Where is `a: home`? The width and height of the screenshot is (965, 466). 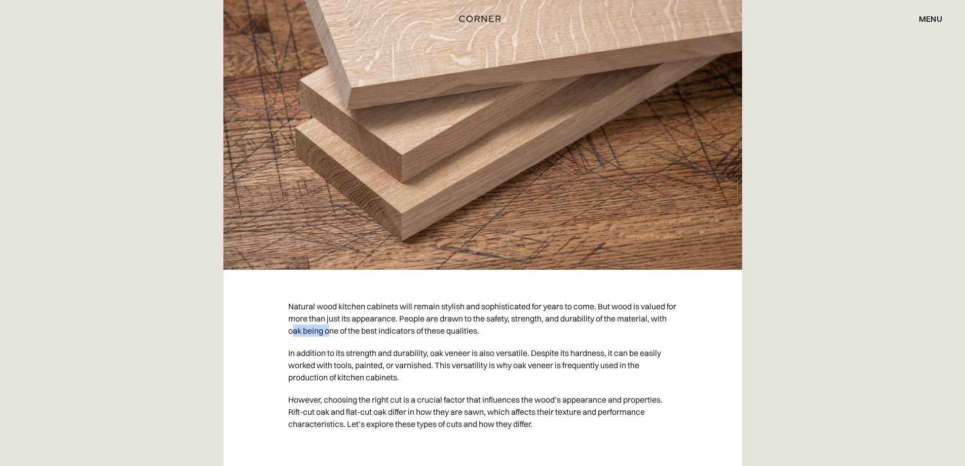 a: home is located at coordinates (483, 19).